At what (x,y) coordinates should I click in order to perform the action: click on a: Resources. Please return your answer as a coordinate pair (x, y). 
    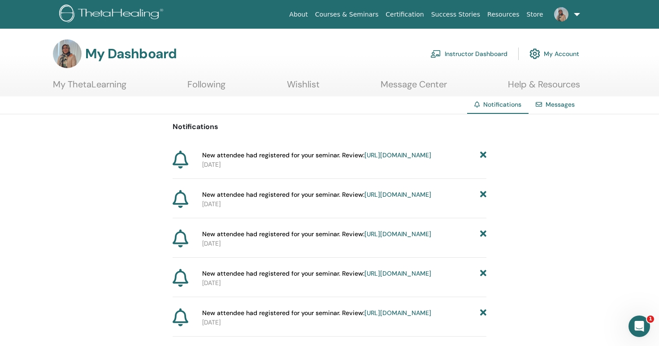
    Looking at the image, I should click on (503, 14).